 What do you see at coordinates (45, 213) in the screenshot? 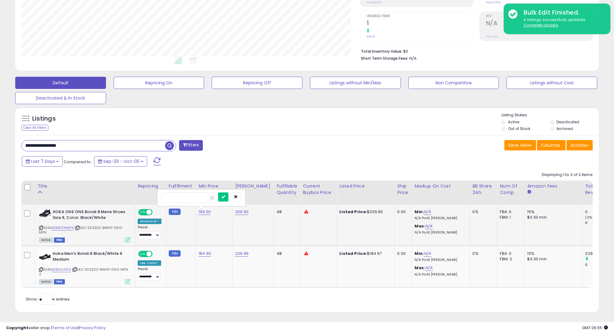
I see `img: 41wcTJpeeNL._SL40_.jpg` at bounding box center [45, 213].